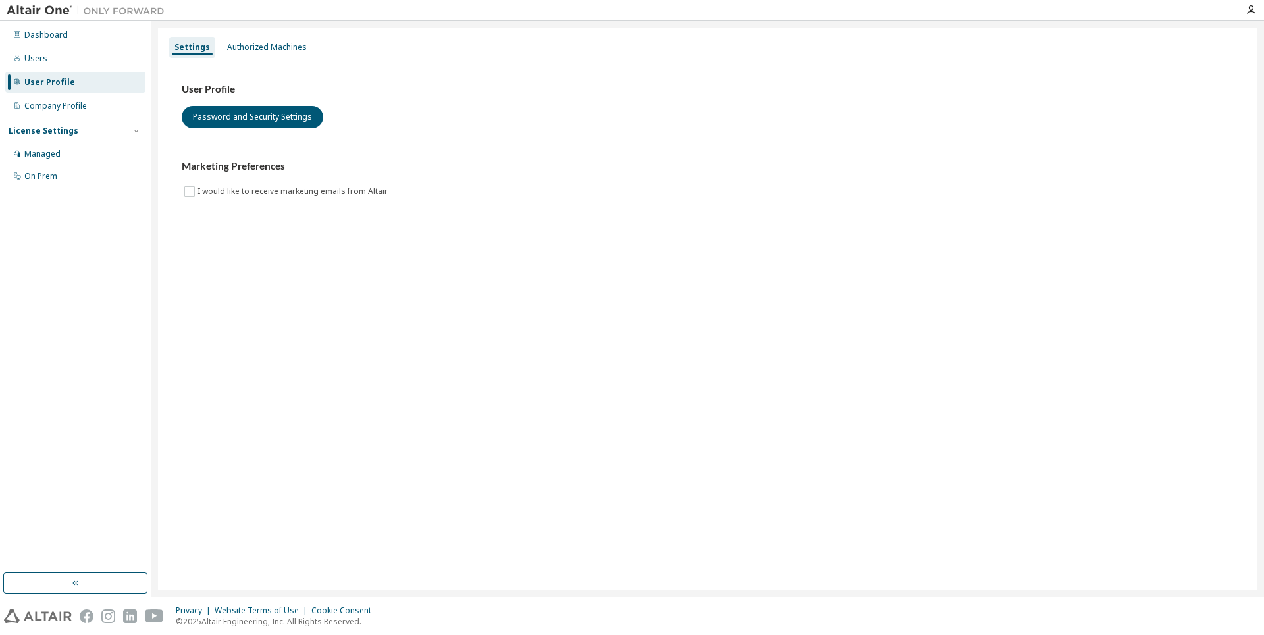  What do you see at coordinates (38, 616) in the screenshot?
I see `img: altair_logo.svg` at bounding box center [38, 616].